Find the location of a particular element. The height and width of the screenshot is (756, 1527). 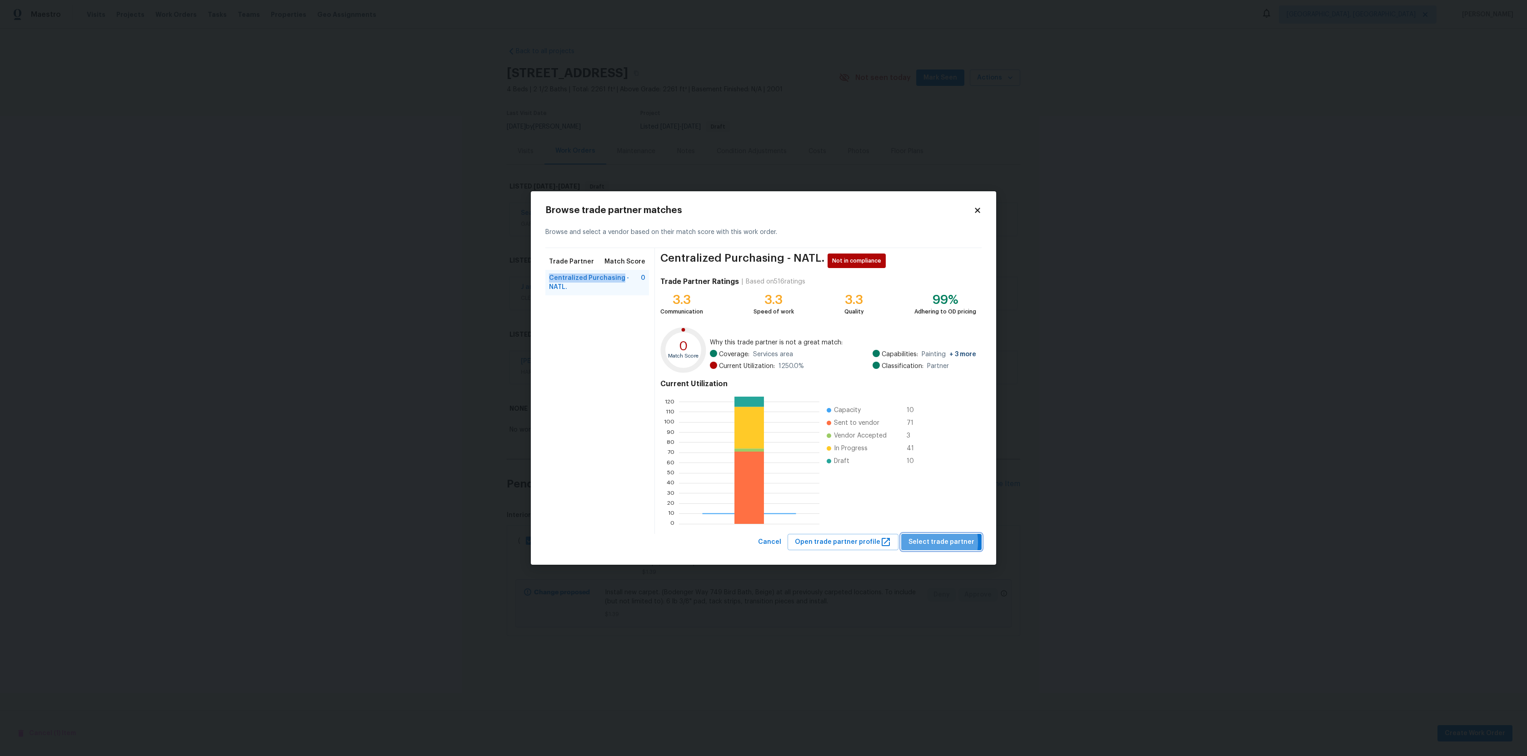

div: Speed of work is located at coordinates (774, 312).